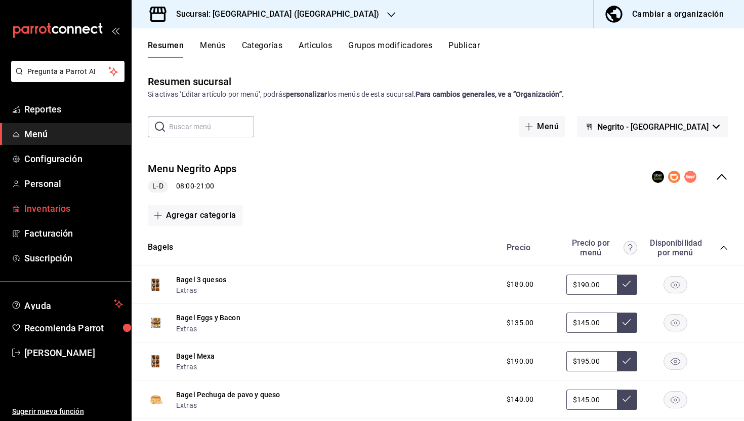 This screenshot has width=744, height=421. What do you see at coordinates (520, 284) in the screenshot?
I see `span: $180.00` at bounding box center [520, 284].